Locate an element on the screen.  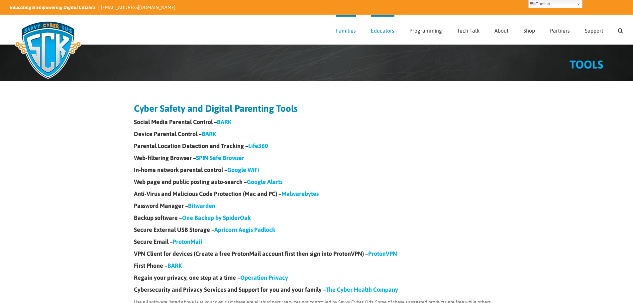
span: Partners is located at coordinates (560, 31).